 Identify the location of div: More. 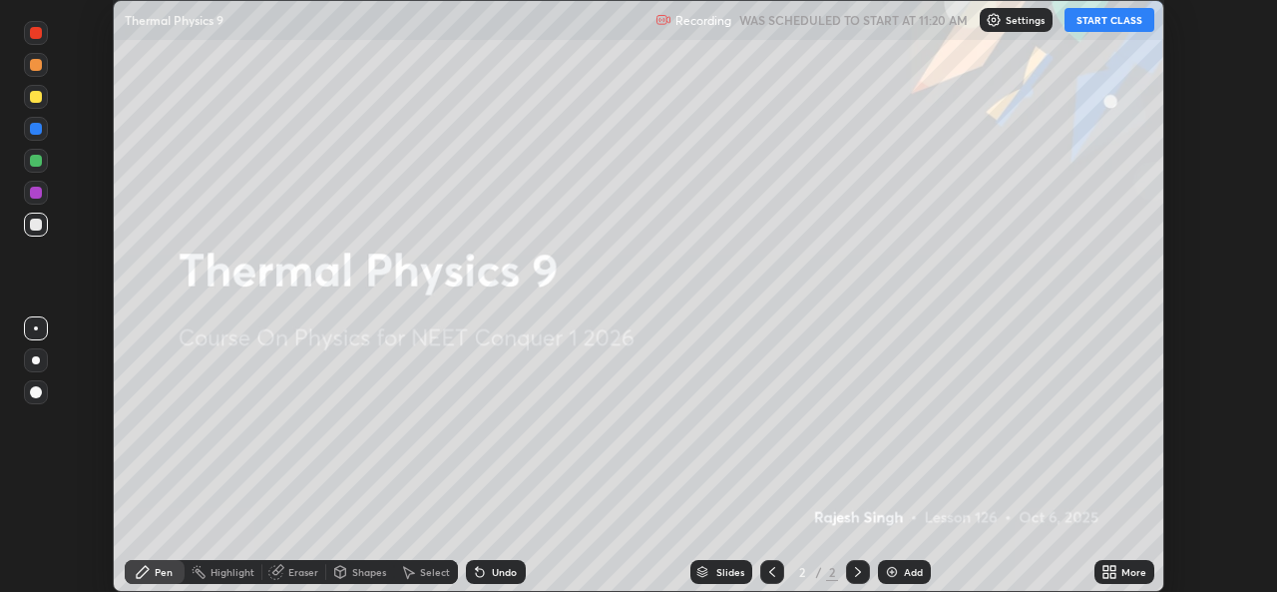
(1134, 572).